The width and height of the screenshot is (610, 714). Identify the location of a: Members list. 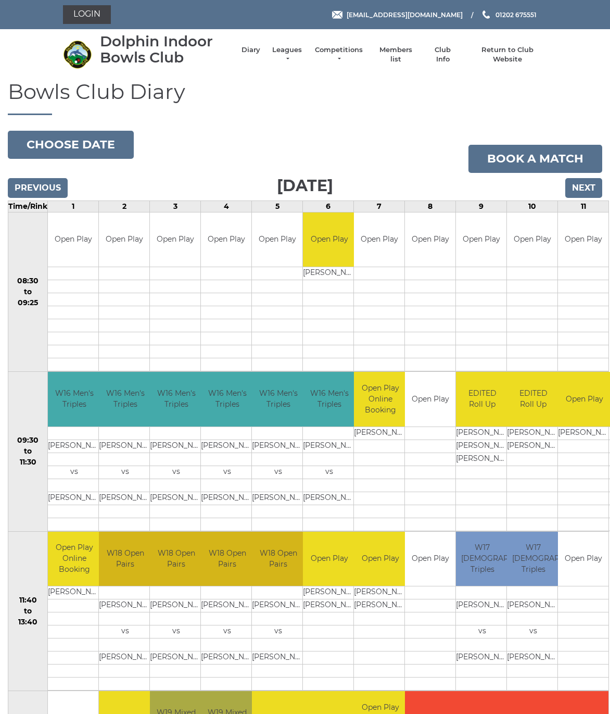
(395, 55).